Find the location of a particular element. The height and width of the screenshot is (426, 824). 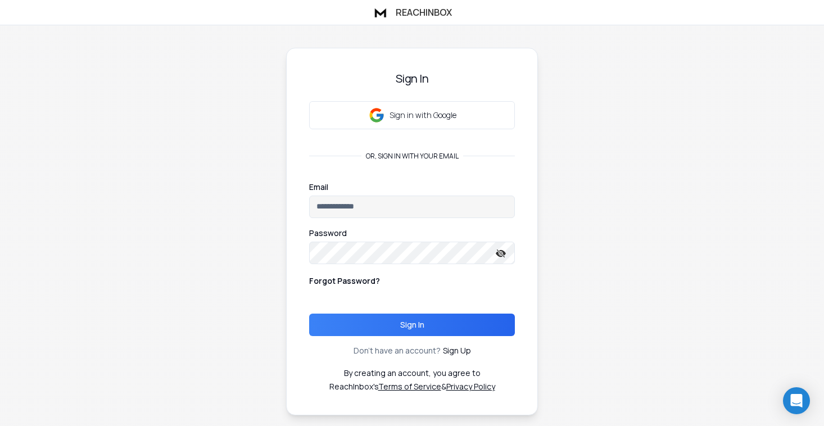

label: Password is located at coordinates (328, 233).